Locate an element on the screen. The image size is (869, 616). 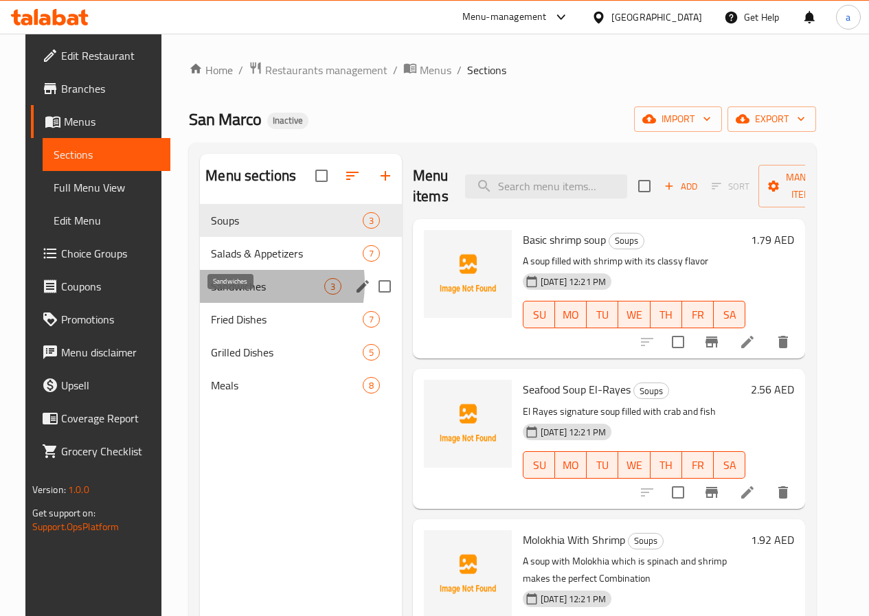
span: TH is located at coordinates (666, 315).